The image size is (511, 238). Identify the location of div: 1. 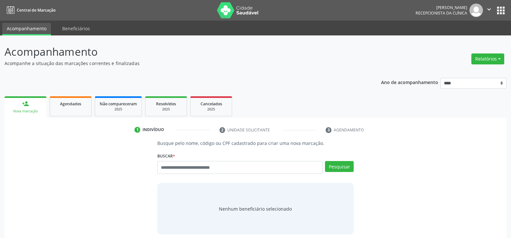
(137, 130).